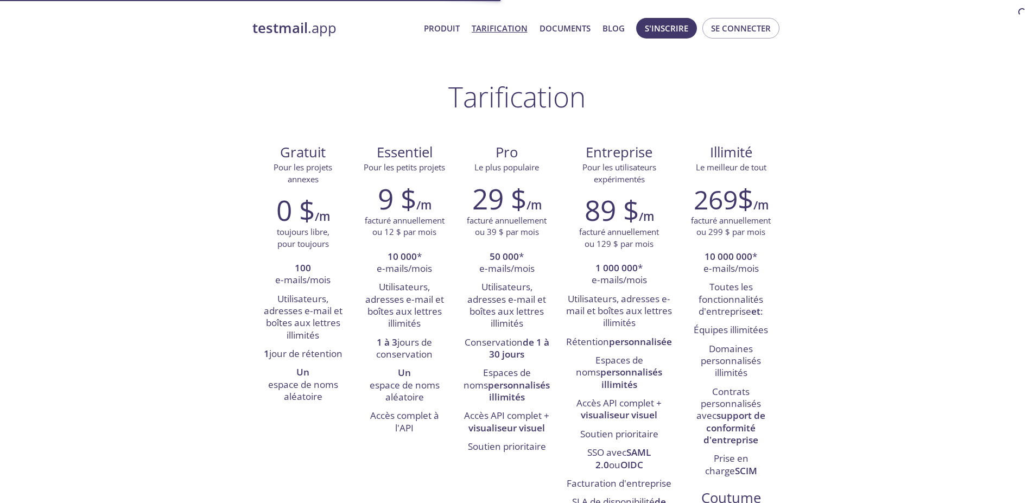 This screenshot has width=1034, height=503. I want to click on button: S'inscrire, so click(667, 28).